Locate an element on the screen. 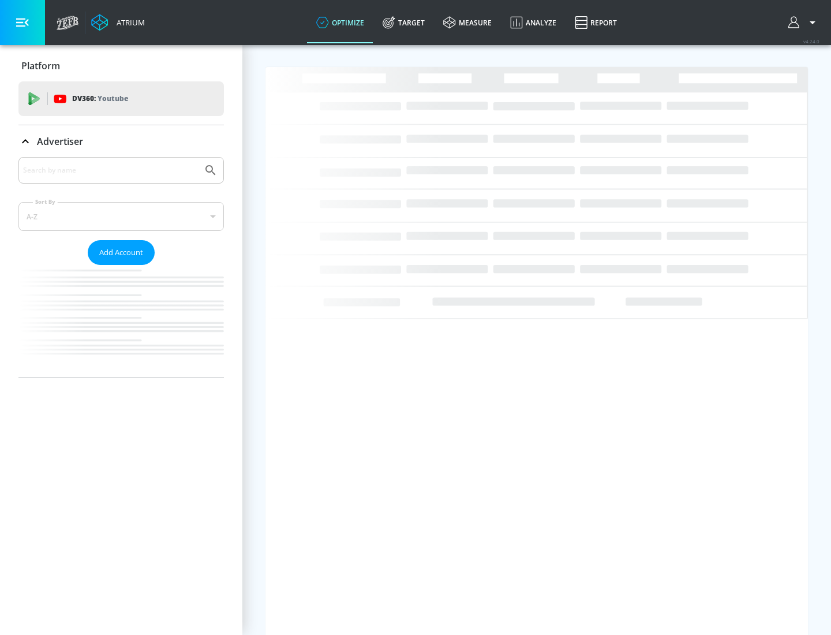 This screenshot has width=831, height=635. input: Search by name is located at coordinates (110, 170).